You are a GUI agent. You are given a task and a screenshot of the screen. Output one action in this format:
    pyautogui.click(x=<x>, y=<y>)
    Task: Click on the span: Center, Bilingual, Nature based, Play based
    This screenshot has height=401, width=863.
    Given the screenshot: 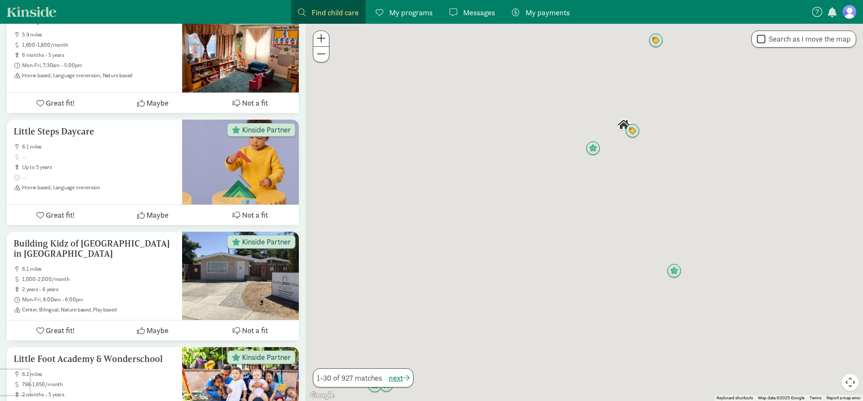 What is the action you would take?
    pyautogui.click(x=98, y=310)
    